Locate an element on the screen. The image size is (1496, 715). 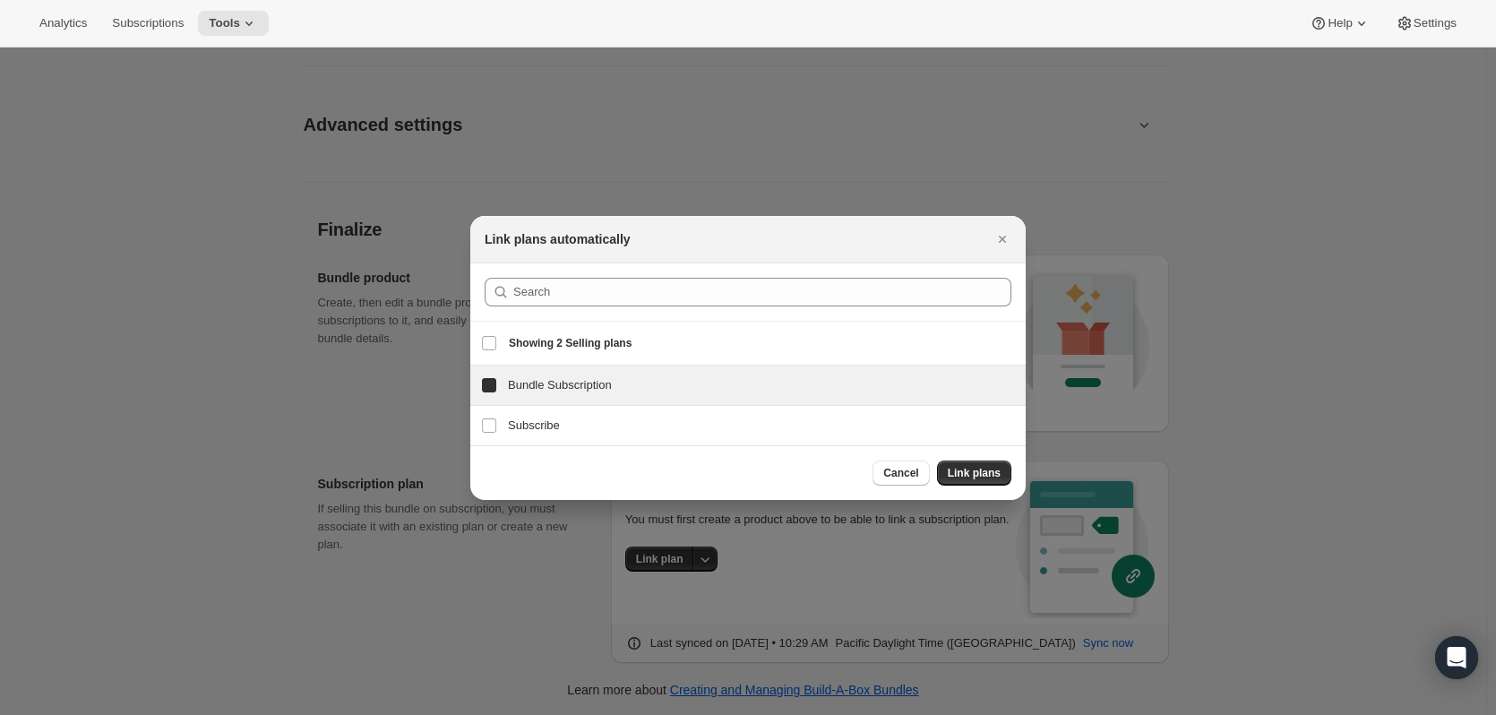
h3: Subscribe is located at coordinates (761, 425).